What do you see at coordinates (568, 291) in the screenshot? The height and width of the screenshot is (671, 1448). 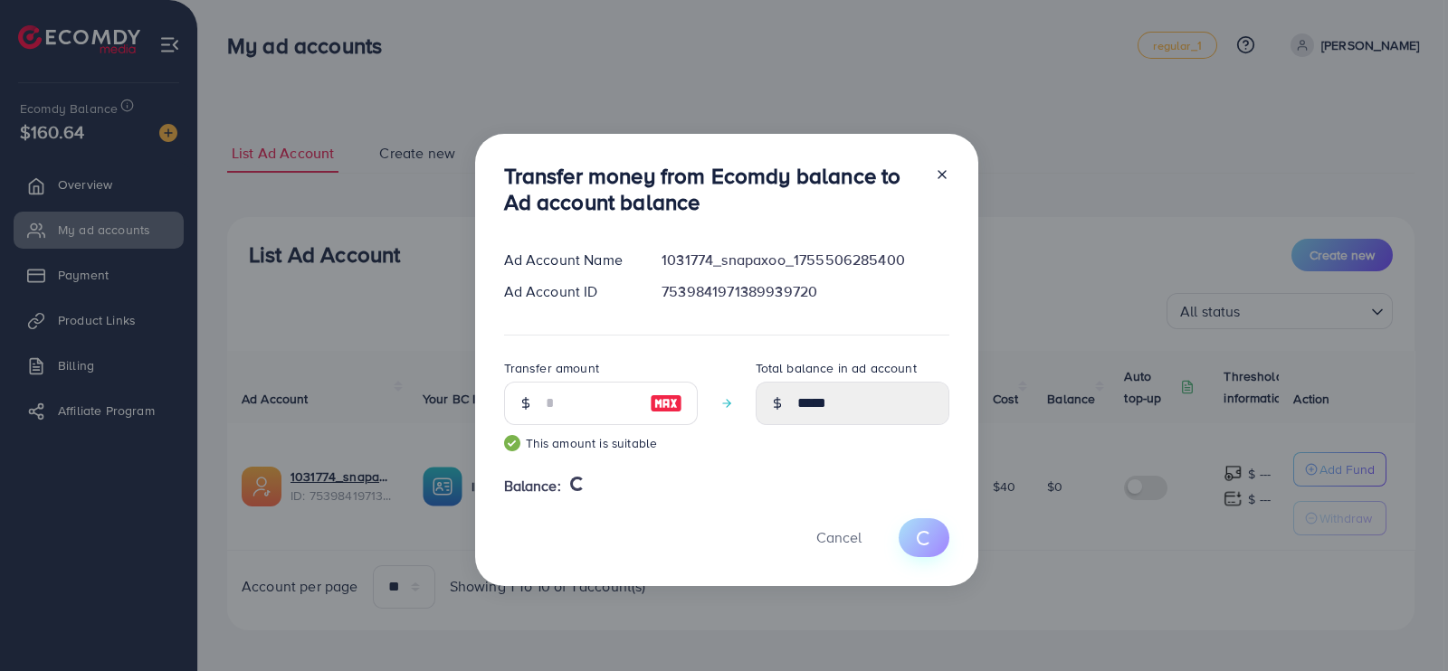 I see `div: Ad Account ID` at bounding box center [568, 291].